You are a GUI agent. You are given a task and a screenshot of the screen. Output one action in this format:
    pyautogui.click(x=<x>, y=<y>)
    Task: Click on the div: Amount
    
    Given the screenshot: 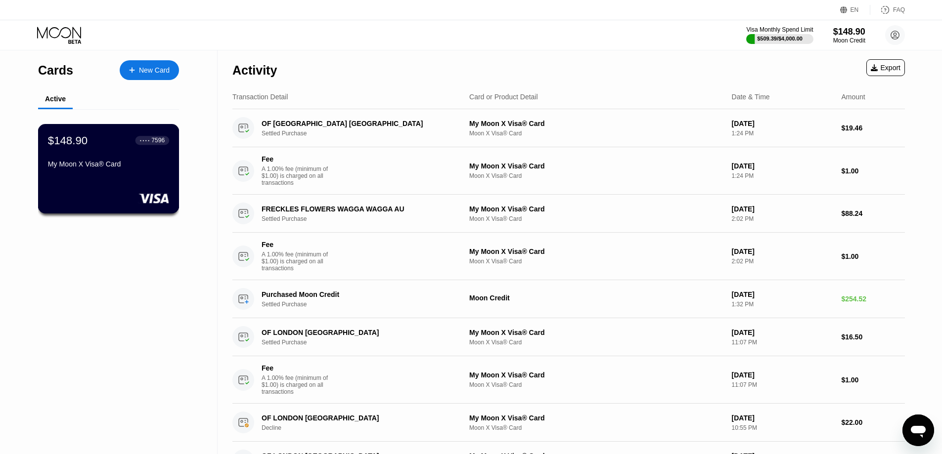 What is the action you would take?
    pyautogui.click(x=853, y=97)
    